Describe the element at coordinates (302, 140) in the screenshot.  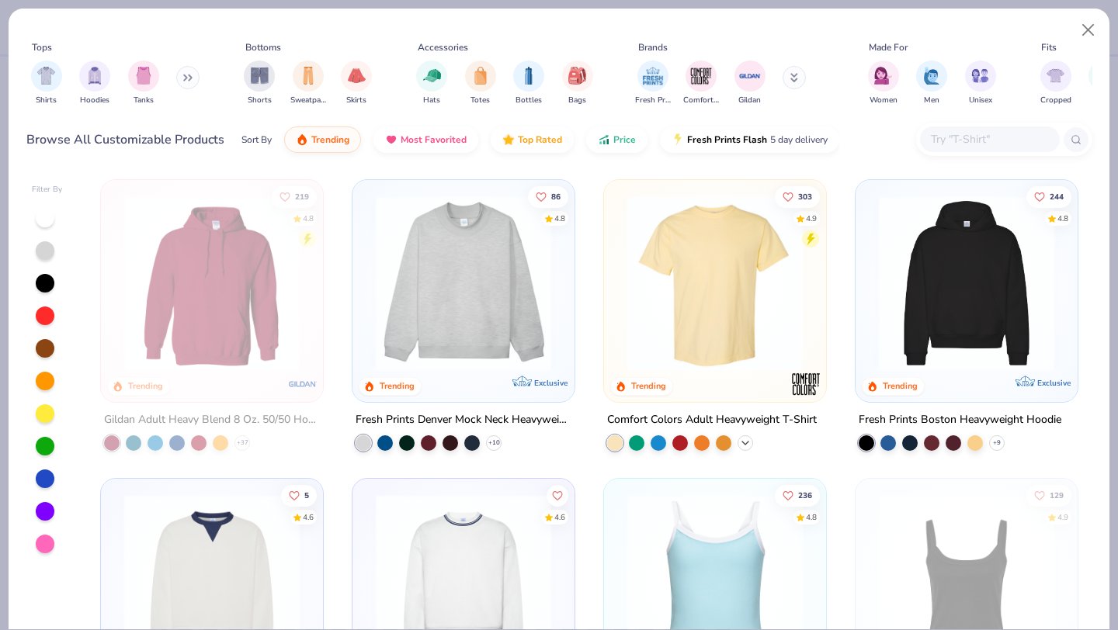
I see `img: trending.gif` at that location.